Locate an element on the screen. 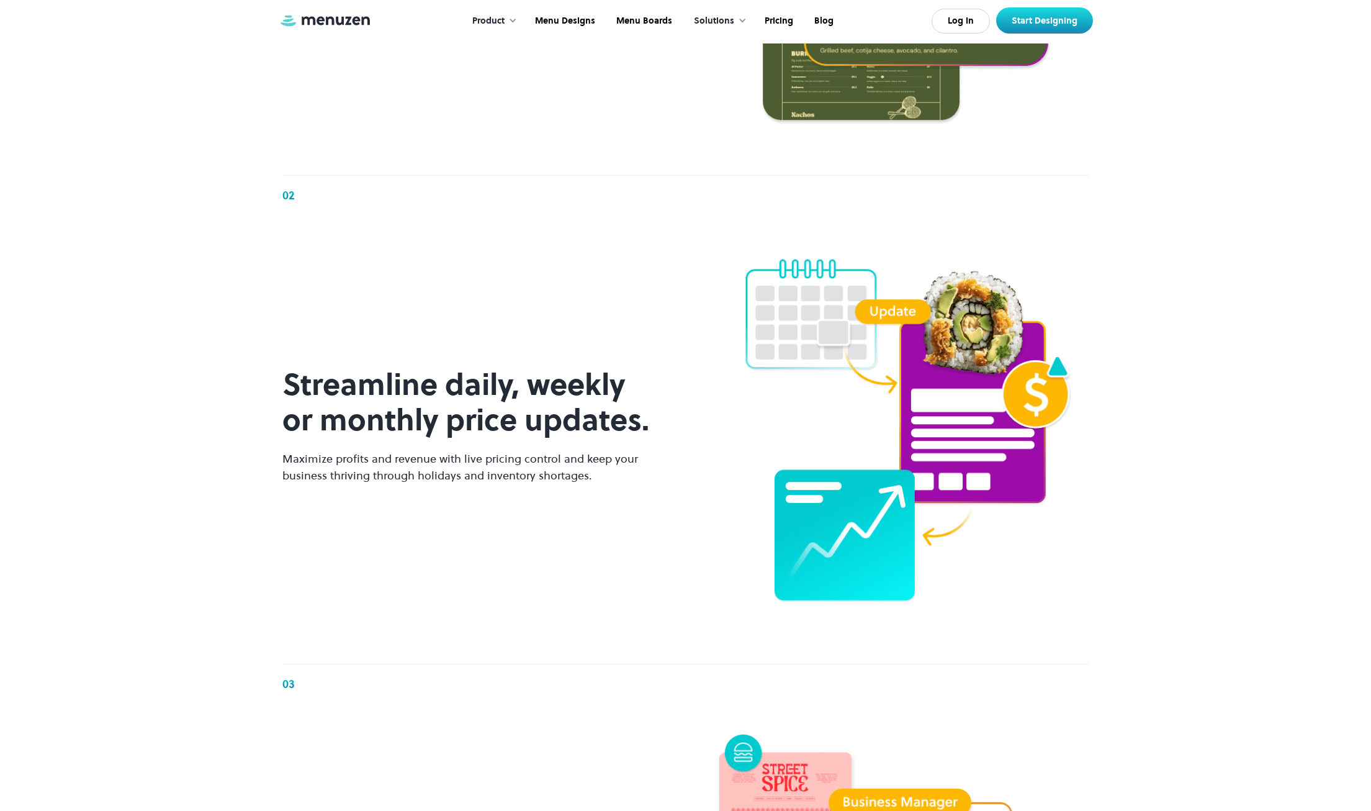 The image size is (1371, 811). a: Menu Designs is located at coordinates (564, 21).